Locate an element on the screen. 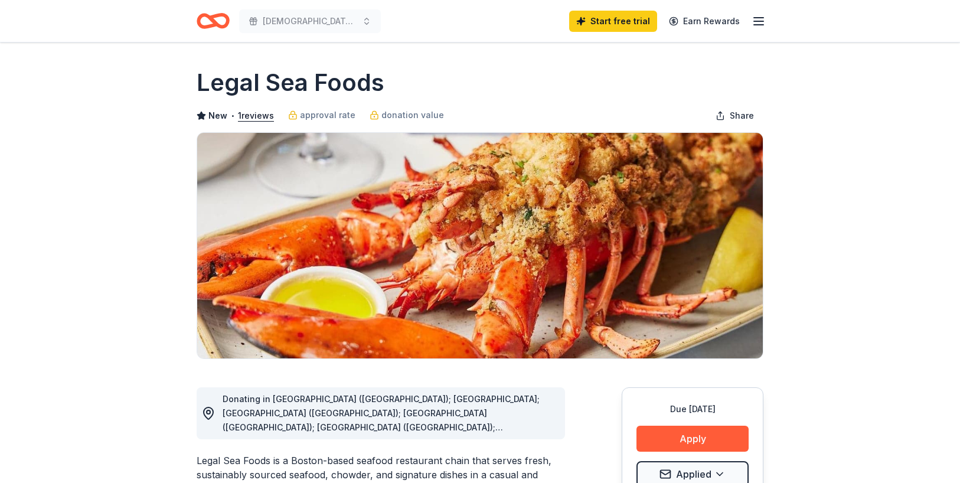  span: Share is located at coordinates (741, 116).